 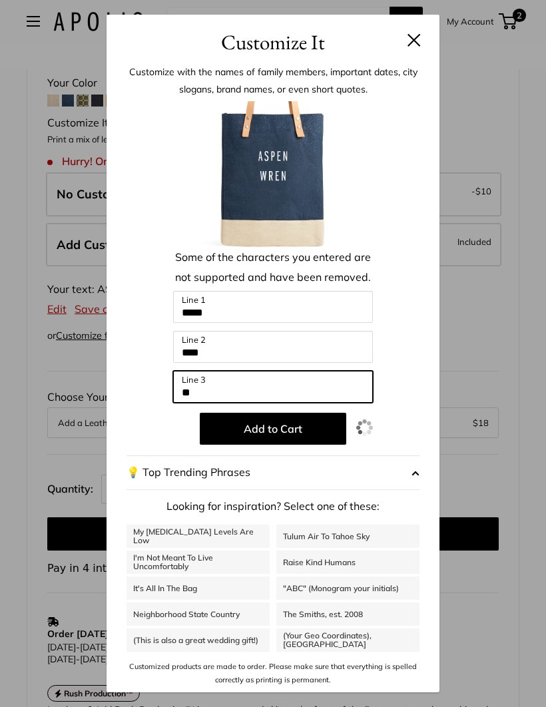 What do you see at coordinates (198, 639) in the screenshot?
I see `a: (This is also a great wedding gift!)` at bounding box center [198, 639].